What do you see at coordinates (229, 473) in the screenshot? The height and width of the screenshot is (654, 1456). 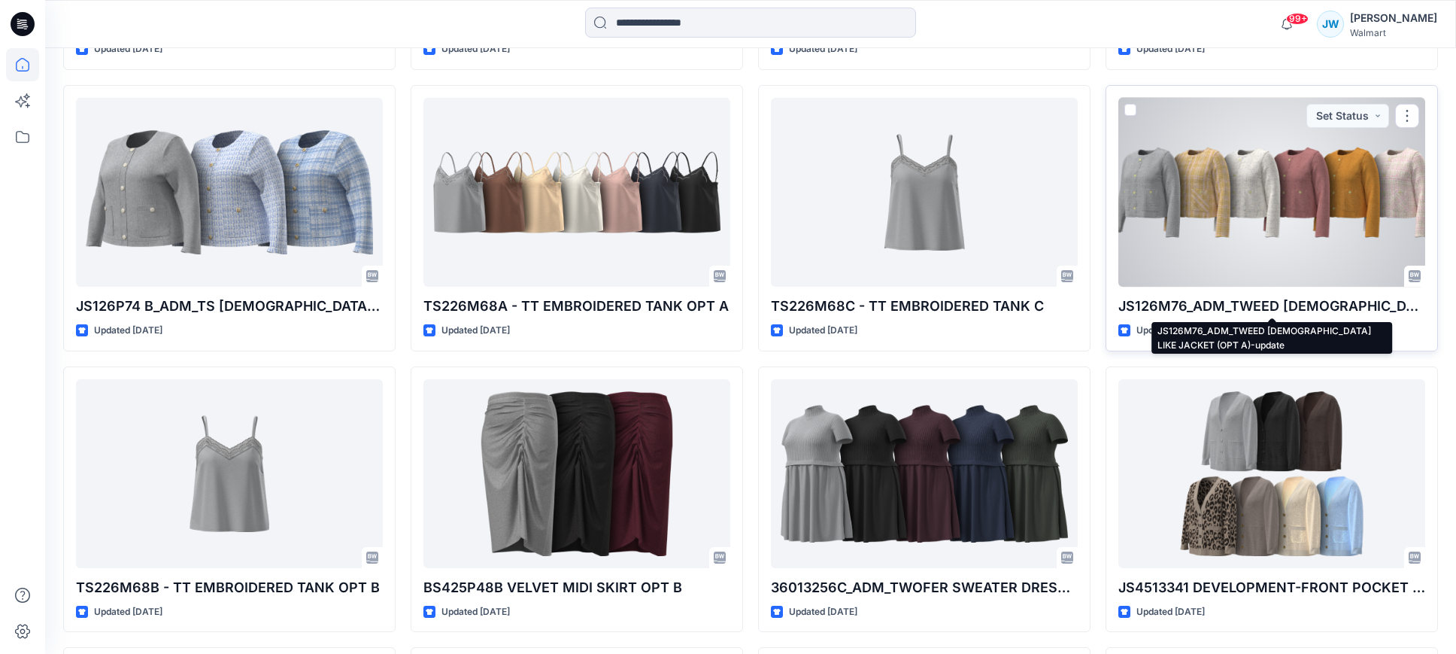 I see `a: TS226M68B - TT EMBROIDERED TANK OPT B` at bounding box center [229, 473].